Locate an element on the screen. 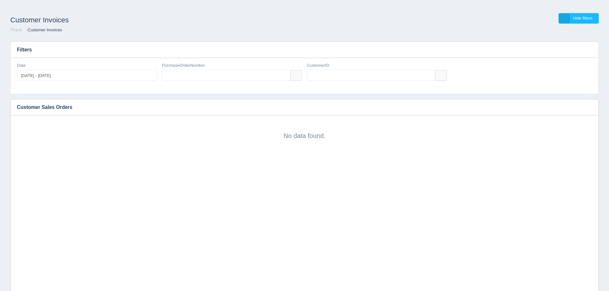 Image resolution: width=609 pixels, height=291 pixels. li: Customer Invoices is located at coordinates (42, 30).